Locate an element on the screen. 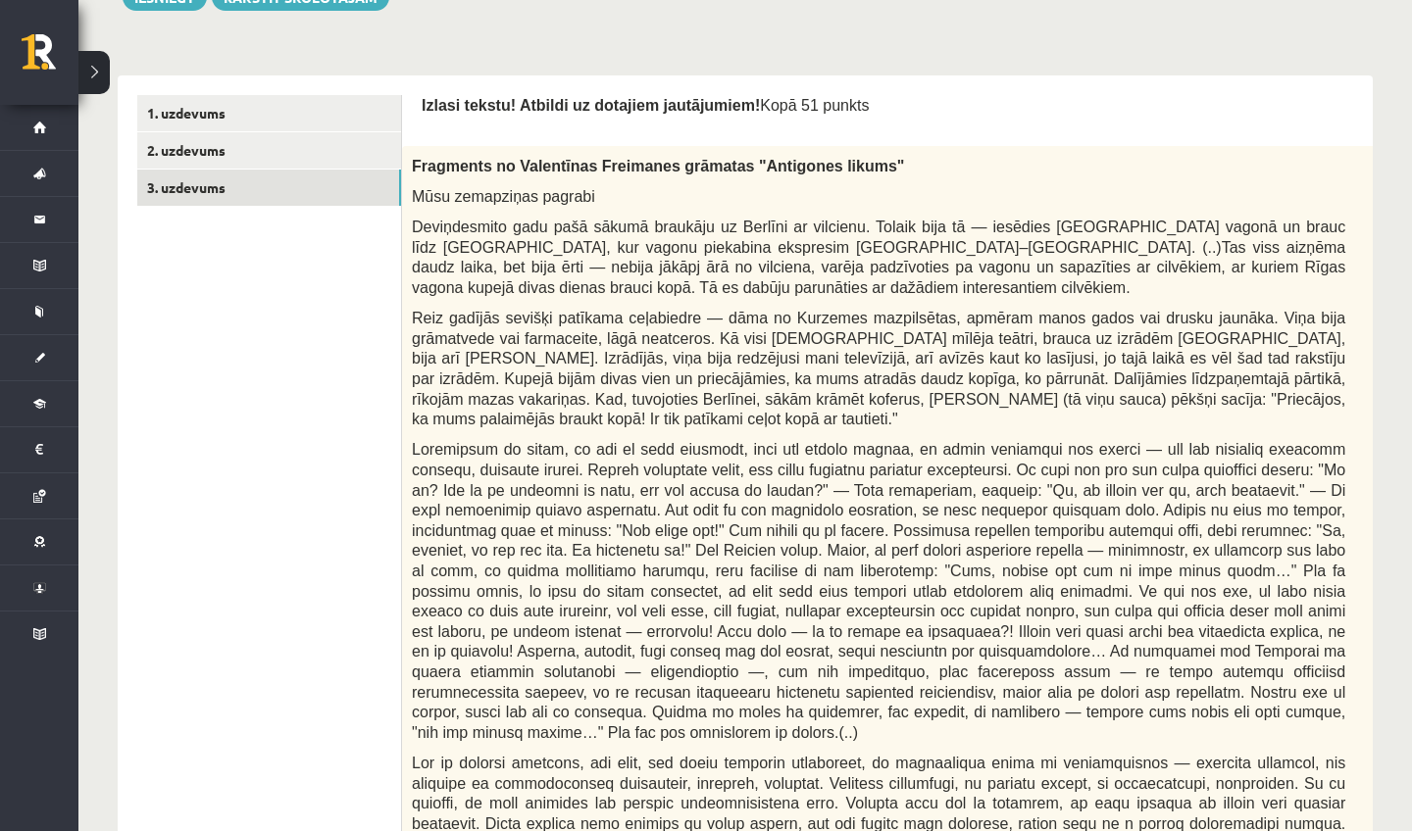 This screenshot has width=1412, height=831. a: Rīgas 1. Tālmācības vidusskola is located at coordinates (50, 59).